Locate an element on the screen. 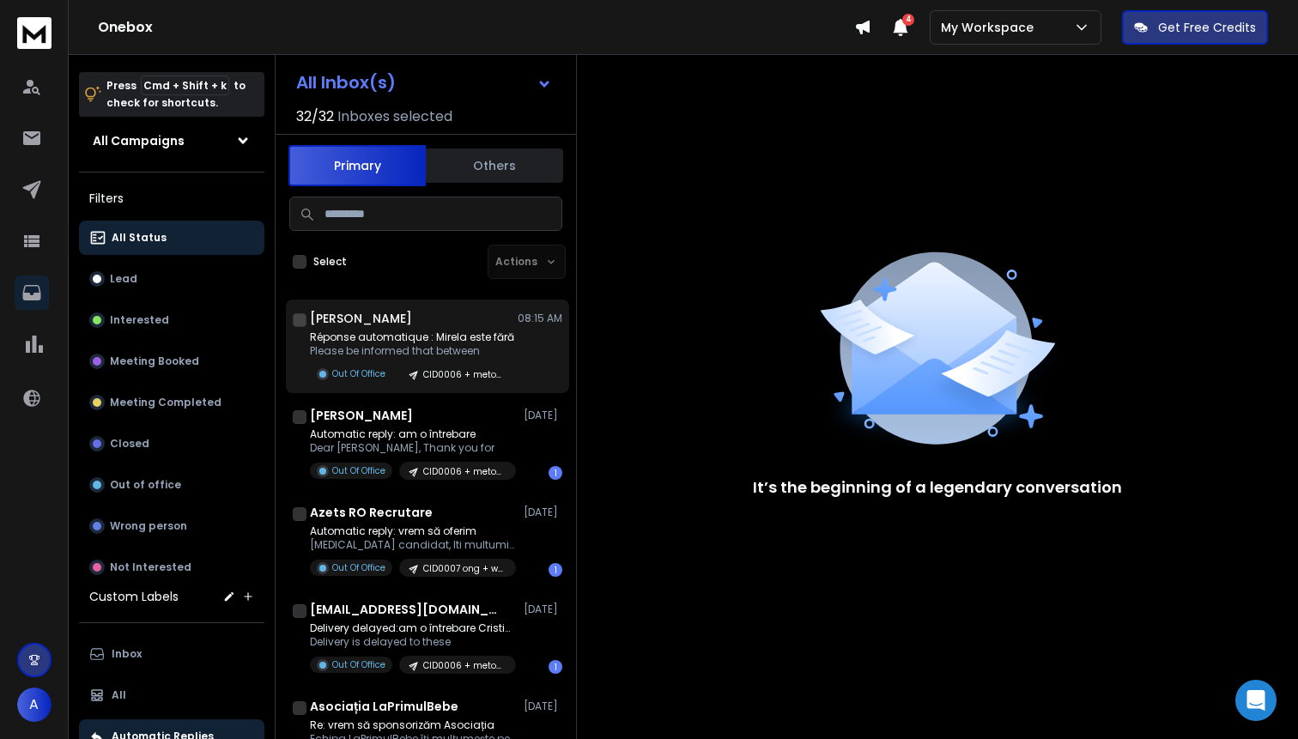  h1: Onebox is located at coordinates (476, 27).